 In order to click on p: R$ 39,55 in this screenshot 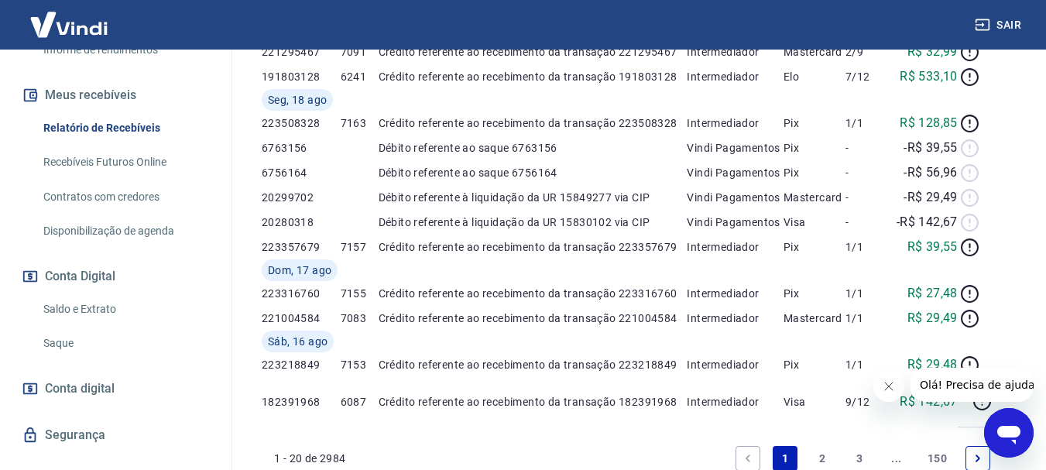, I will do `click(932, 247)`.